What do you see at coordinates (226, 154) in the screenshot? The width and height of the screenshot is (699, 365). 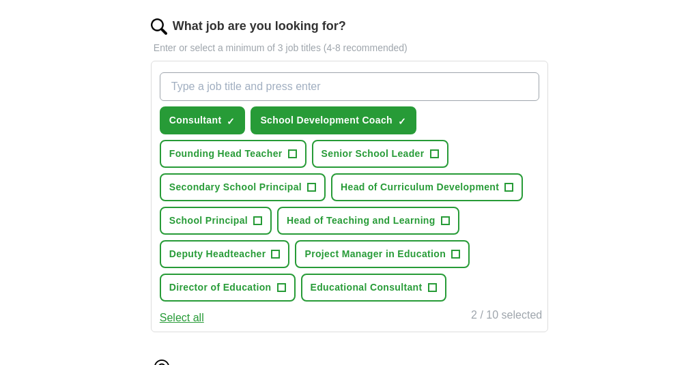 I see `span: Founding Head Teacher` at bounding box center [226, 154].